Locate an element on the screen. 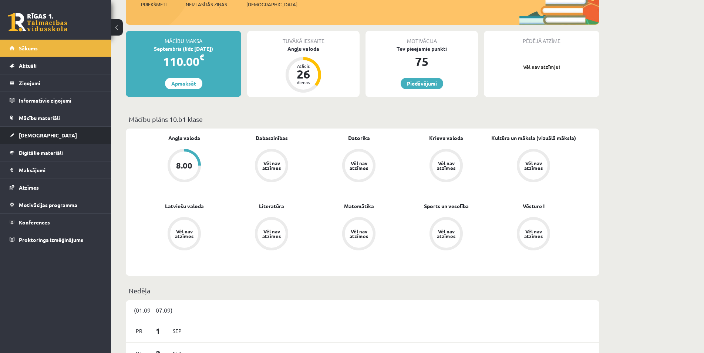  a: Vēsture I is located at coordinates (534, 206).